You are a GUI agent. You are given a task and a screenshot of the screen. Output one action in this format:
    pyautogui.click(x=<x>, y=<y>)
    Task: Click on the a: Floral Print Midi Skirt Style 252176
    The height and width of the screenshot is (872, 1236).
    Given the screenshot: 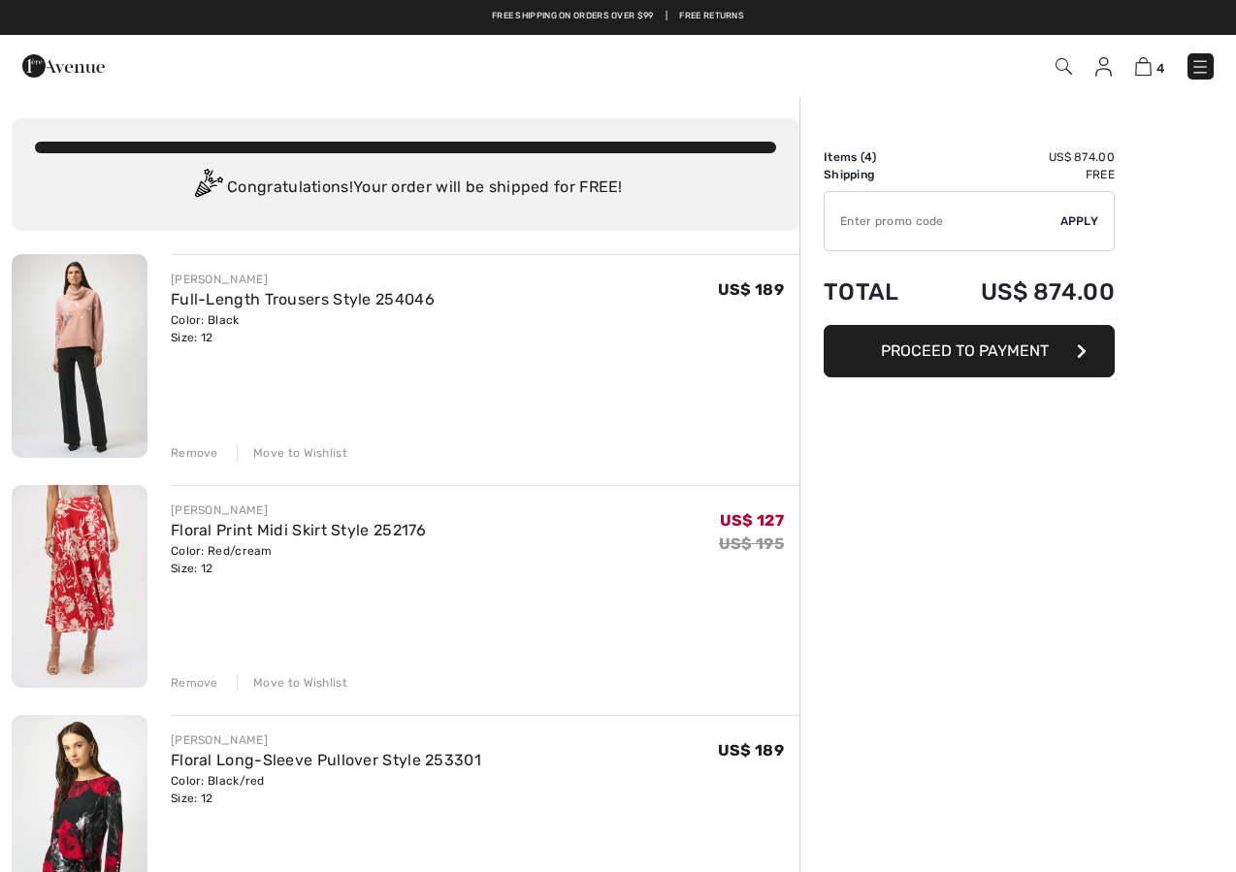 What is the action you would take?
    pyautogui.click(x=299, y=530)
    